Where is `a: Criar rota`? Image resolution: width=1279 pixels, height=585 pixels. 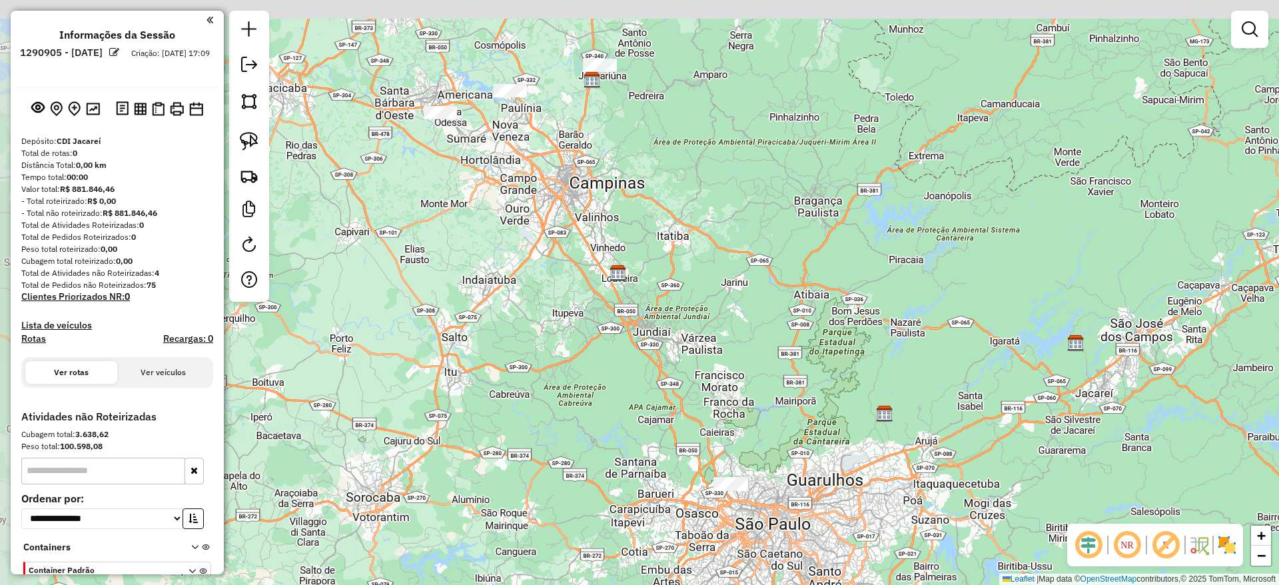
a: Criar rota is located at coordinates (249, 176).